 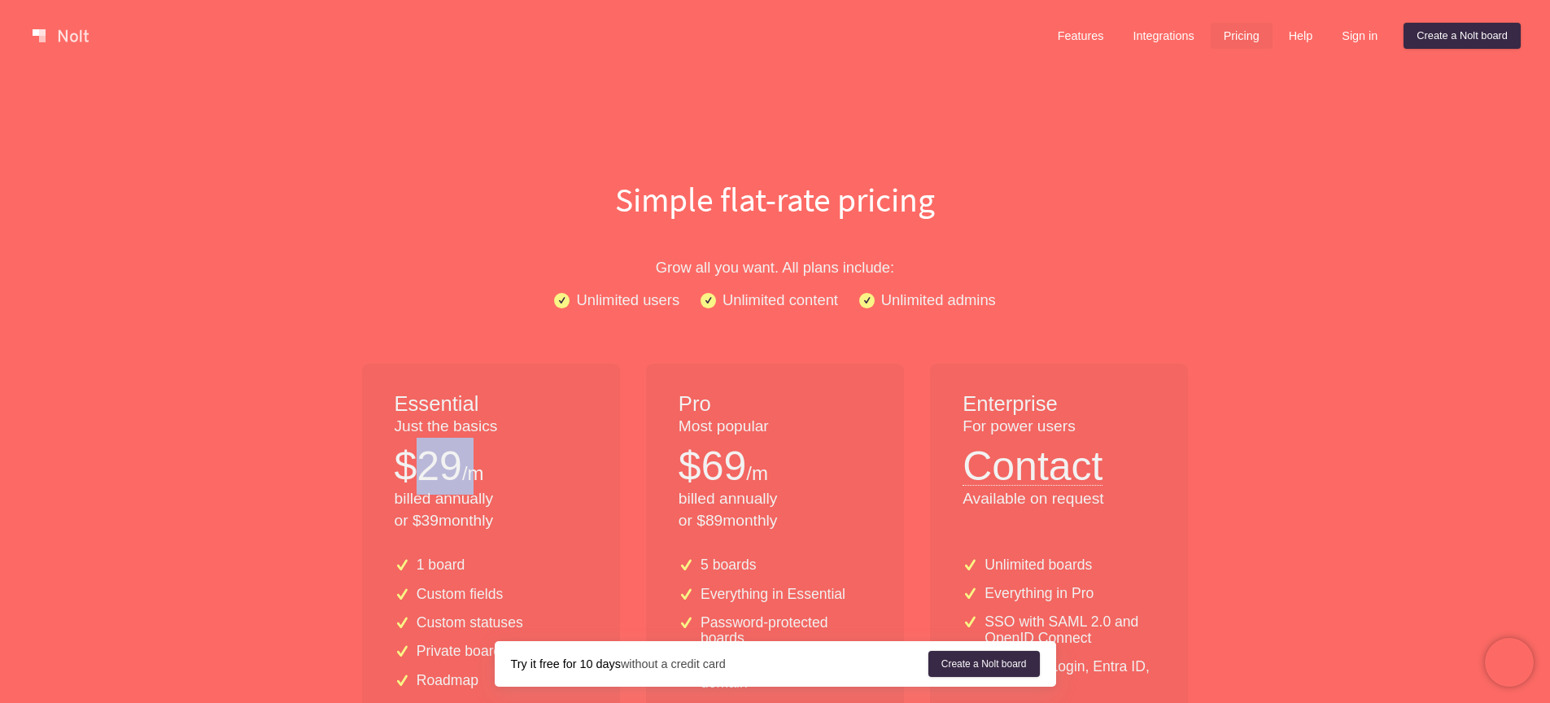 I want to click on p: Unlimited users, so click(x=627, y=299).